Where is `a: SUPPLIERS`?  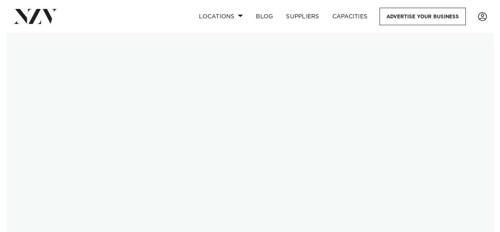 a: SUPPLIERS is located at coordinates (302, 16).